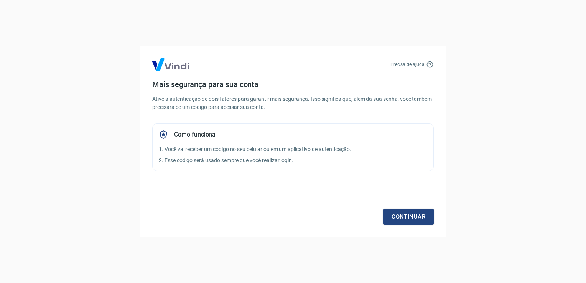 The width and height of the screenshot is (586, 283). I want to click on p: Ative a autenticação de dois fatores para garantir mais segurança. Isso significa que, além da su..., so click(293, 103).